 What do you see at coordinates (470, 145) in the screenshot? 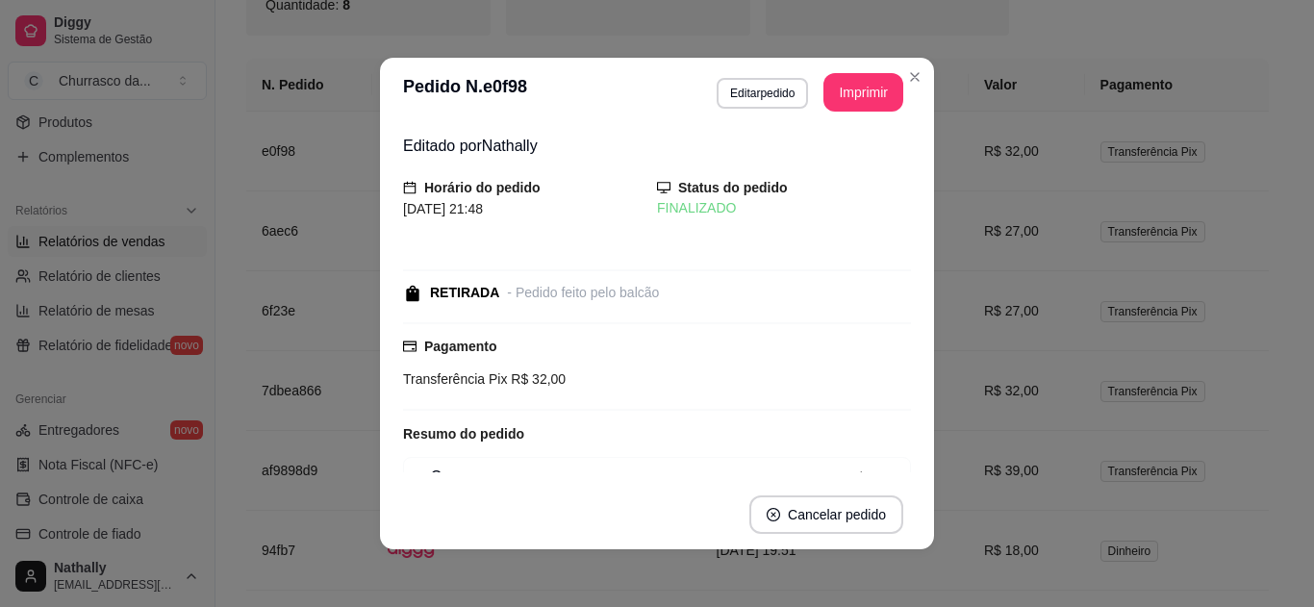
I see `span: Editado por Nathally` at bounding box center [470, 145].